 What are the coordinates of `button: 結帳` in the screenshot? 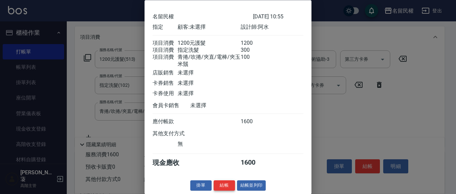 It's located at (225, 186).